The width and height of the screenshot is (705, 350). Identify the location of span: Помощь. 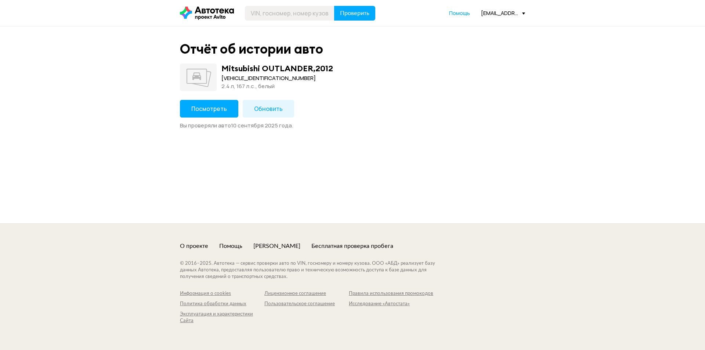
(459, 13).